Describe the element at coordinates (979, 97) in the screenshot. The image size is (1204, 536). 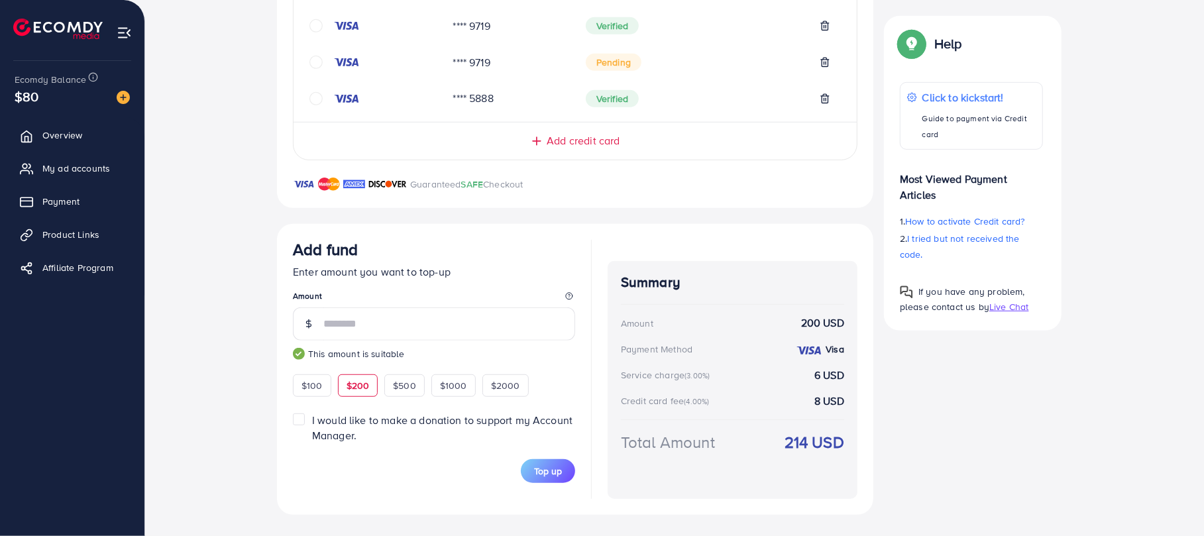
I see `p: Click to kickstart!` at that location.